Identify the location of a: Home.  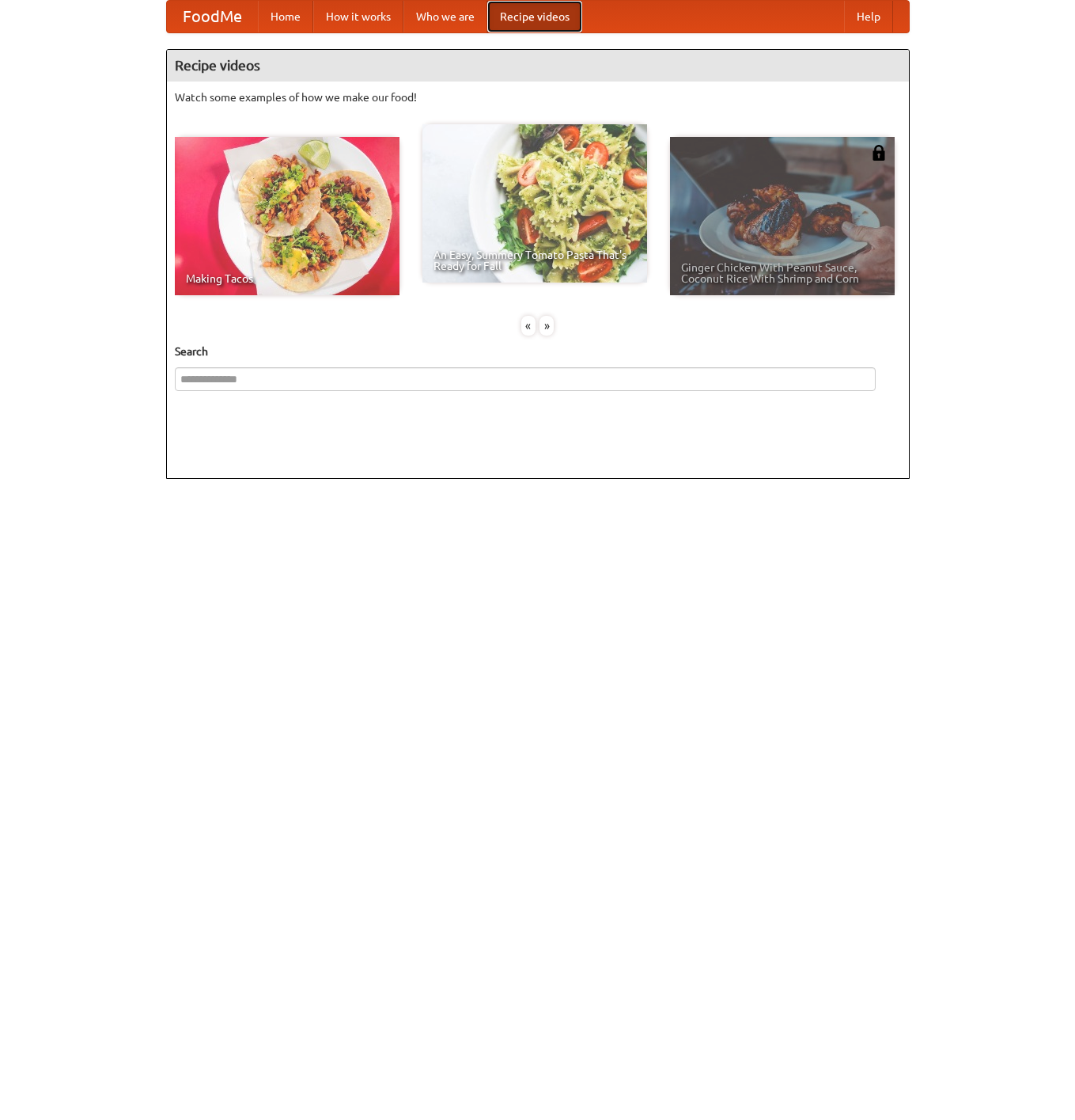
(286, 17).